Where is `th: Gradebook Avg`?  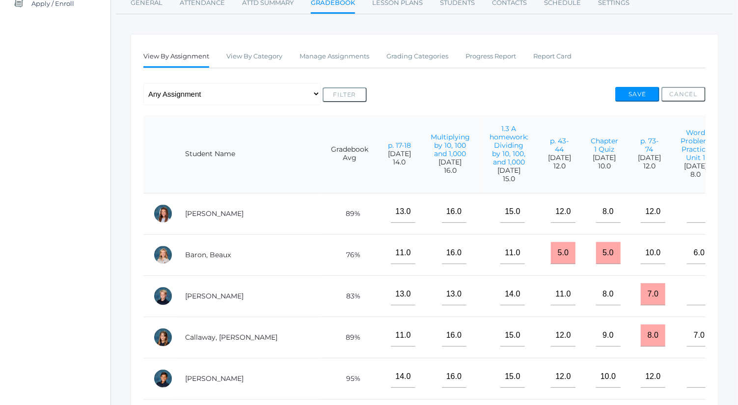
th: Gradebook Avg is located at coordinates (350, 154).